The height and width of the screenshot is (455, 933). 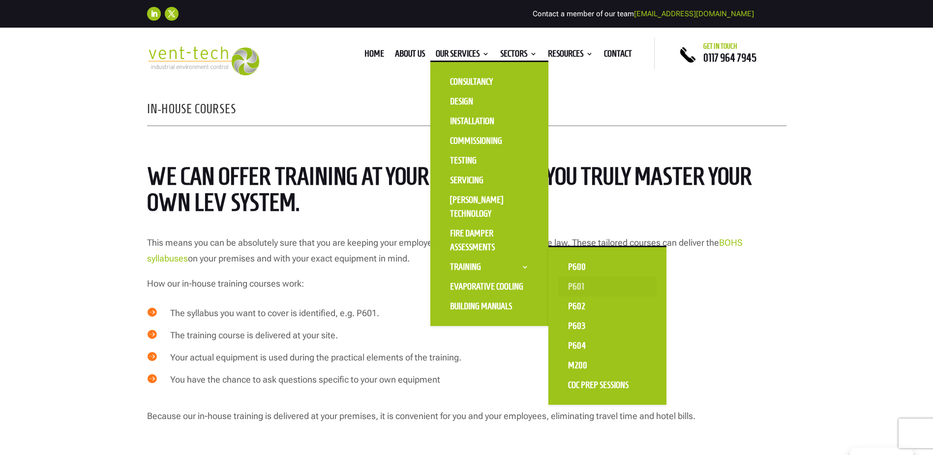 What do you see at coordinates (489, 101) in the screenshot?
I see `a: Design` at bounding box center [489, 101].